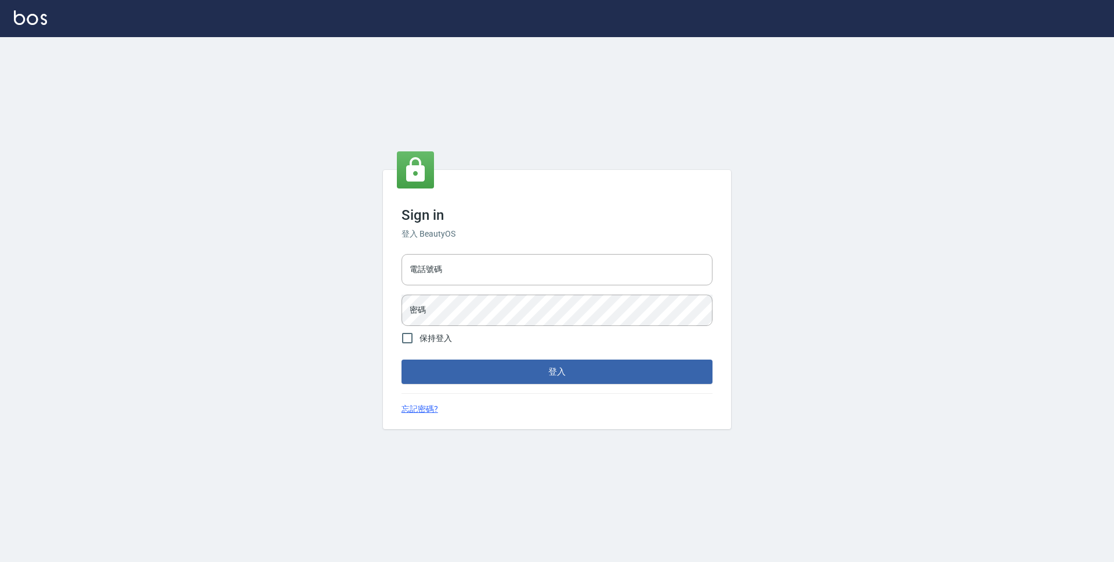  What do you see at coordinates (557, 234) in the screenshot?
I see `h6: 登入 BeautyOS` at bounding box center [557, 234].